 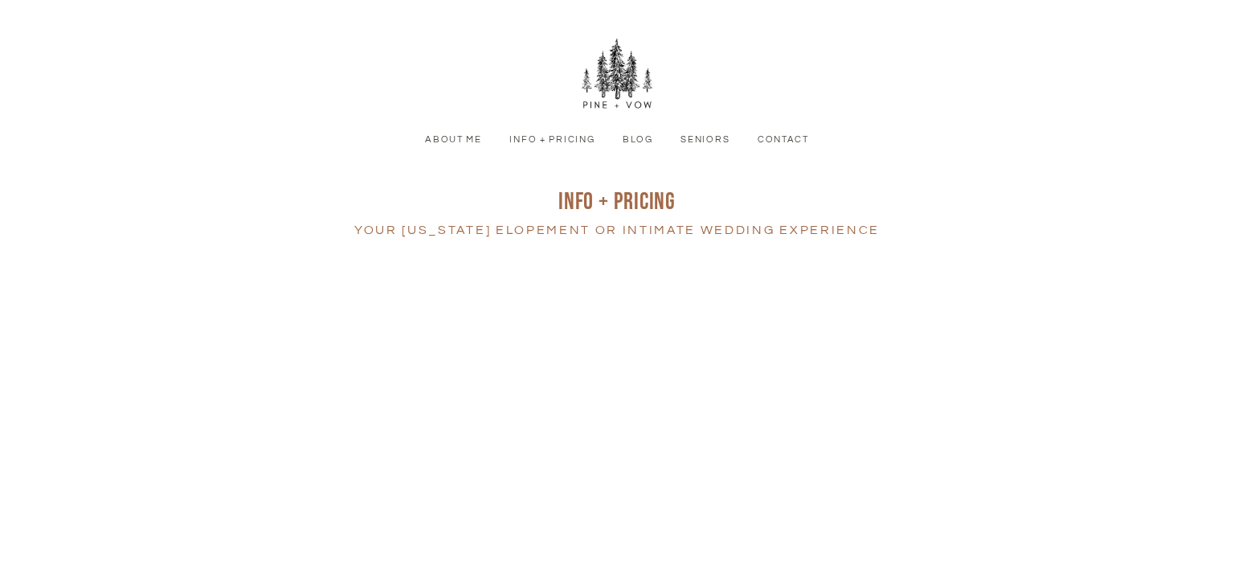 What do you see at coordinates (783, 140) in the screenshot?
I see `a: Contact` at bounding box center [783, 140].